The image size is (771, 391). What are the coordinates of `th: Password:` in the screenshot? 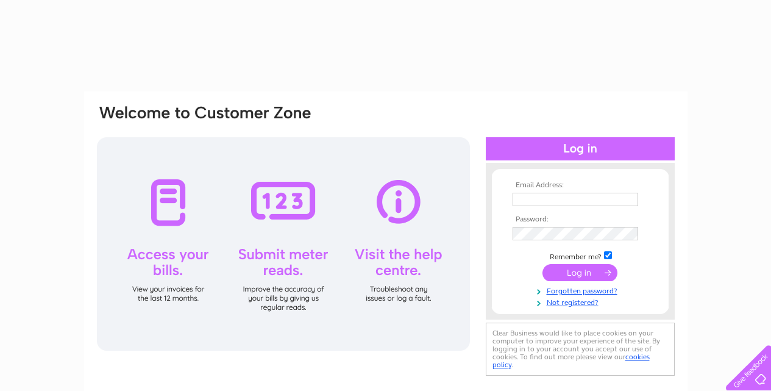 It's located at (580, 219).